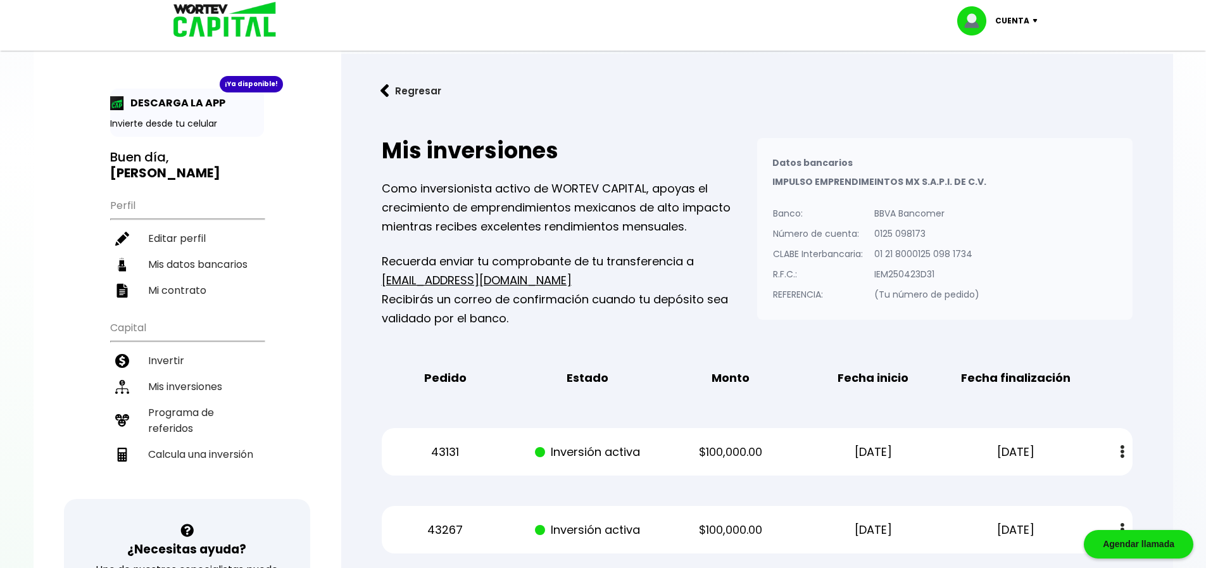 Image resolution: width=1206 pixels, height=568 pixels. I want to click on b: Pedido, so click(445, 378).